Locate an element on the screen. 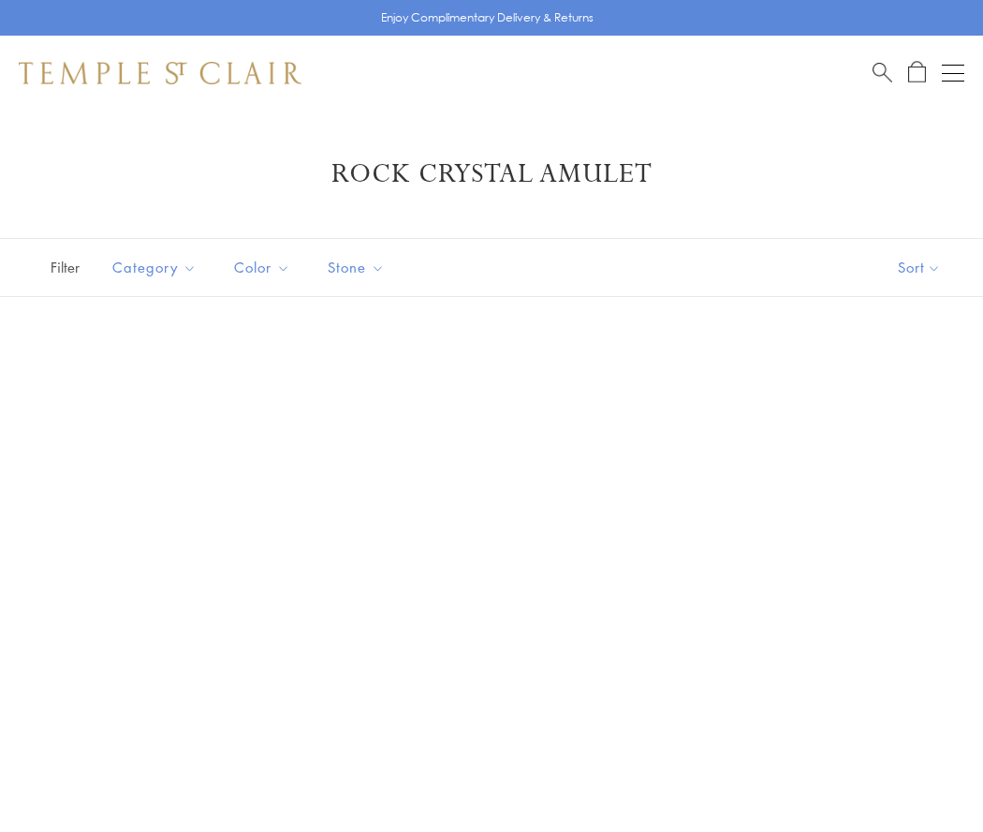 The height and width of the screenshot is (832, 983). button: Color is located at coordinates (262, 267).